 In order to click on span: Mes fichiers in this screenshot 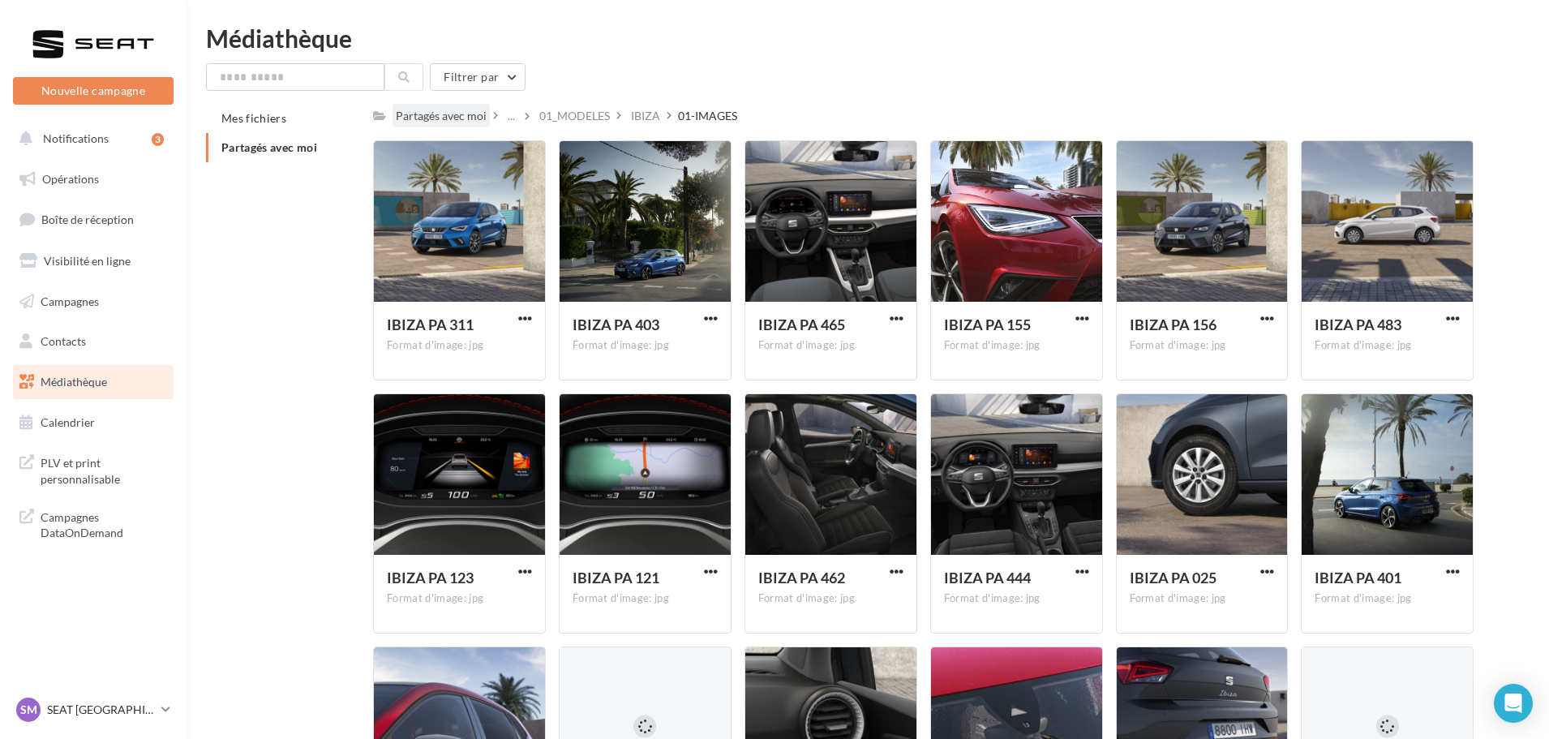, I will do `click(254, 118)`.